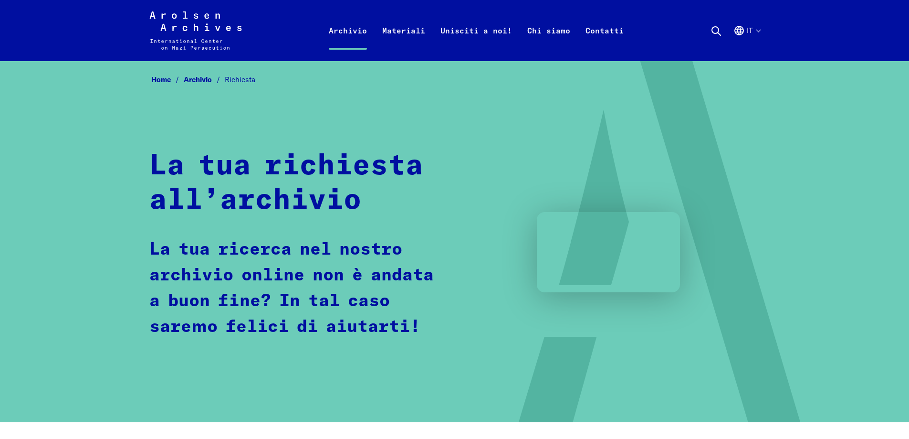  I want to click on button: Italiano, selezione lingua, so click(747, 42).